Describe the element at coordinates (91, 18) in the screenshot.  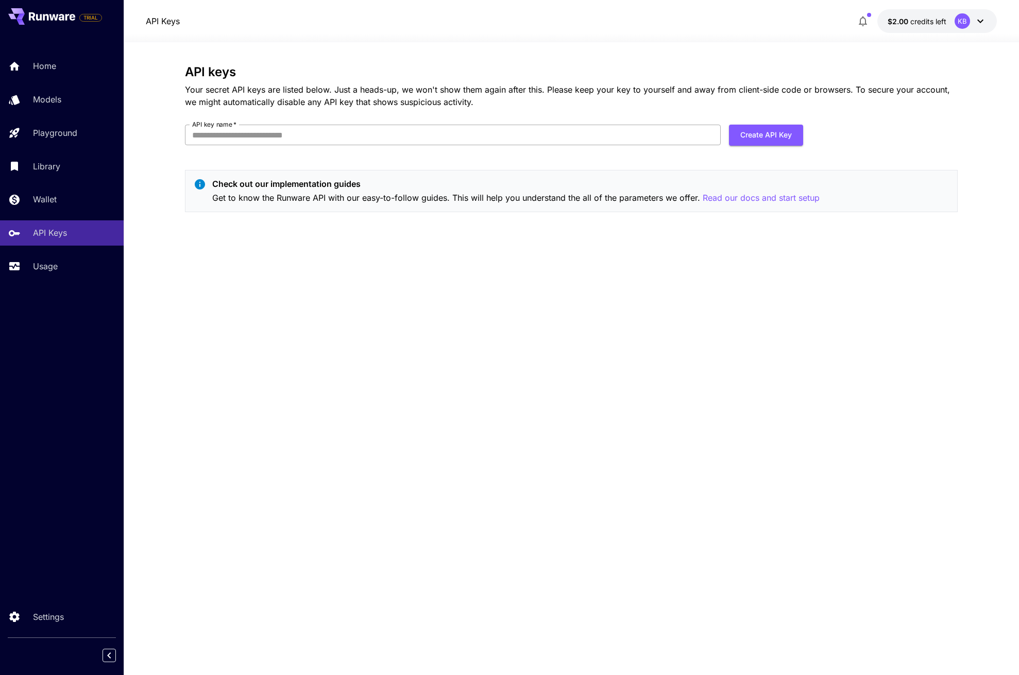
I see `span: TRIAL` at that location.